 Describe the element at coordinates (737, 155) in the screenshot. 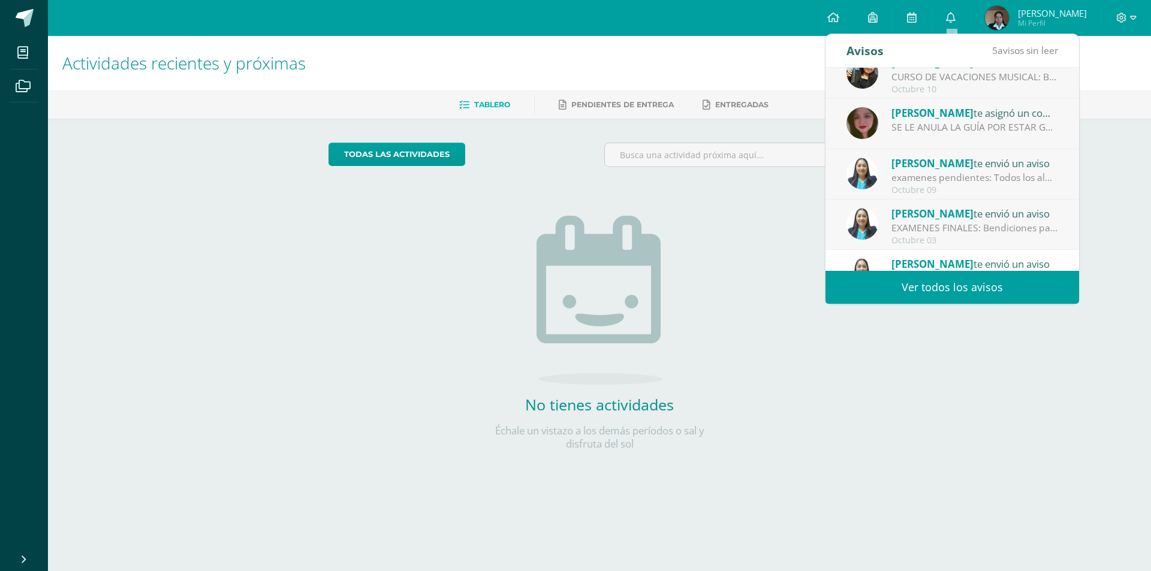

I see `input: Busca una actividad próxima aquí...` at that location.